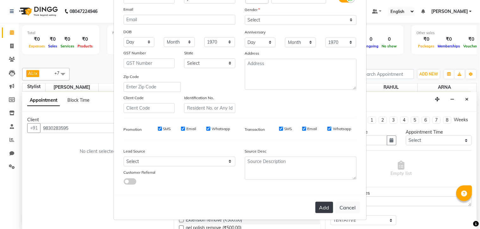  Describe the element at coordinates (152, 87) in the screenshot. I see `input: Enter Zip Code` at that location.